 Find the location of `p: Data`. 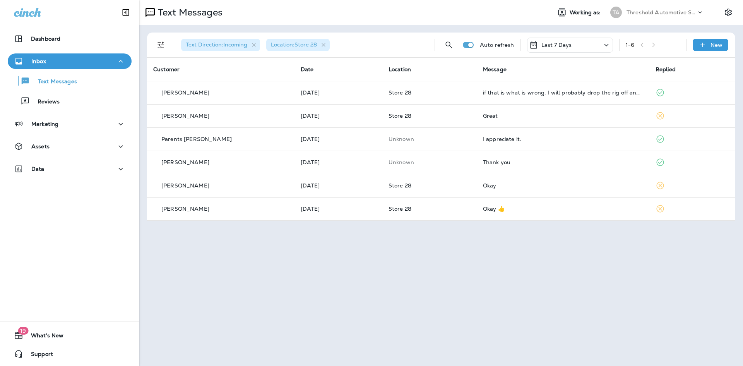

p: Data is located at coordinates (38, 169).